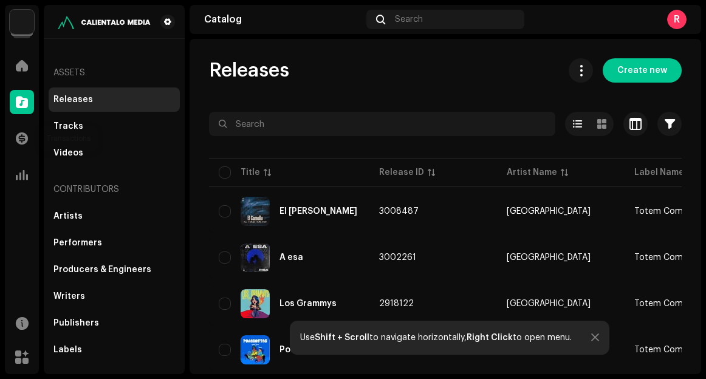 The height and width of the screenshot is (379, 706). What do you see at coordinates (114, 126) in the screenshot?
I see `re-m-nav-item: Tracks` at bounding box center [114, 126].